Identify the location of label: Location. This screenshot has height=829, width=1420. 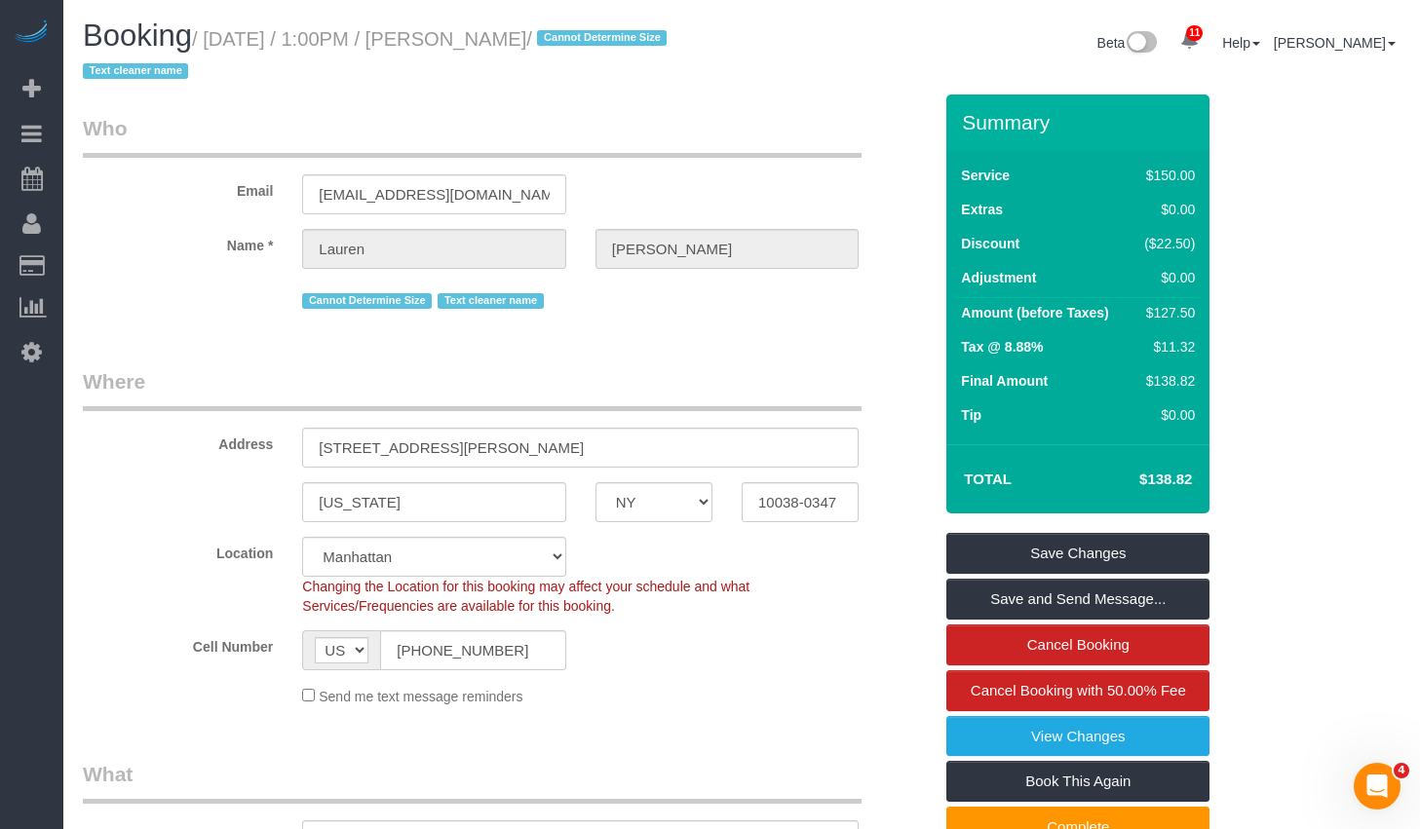
(177, 550).